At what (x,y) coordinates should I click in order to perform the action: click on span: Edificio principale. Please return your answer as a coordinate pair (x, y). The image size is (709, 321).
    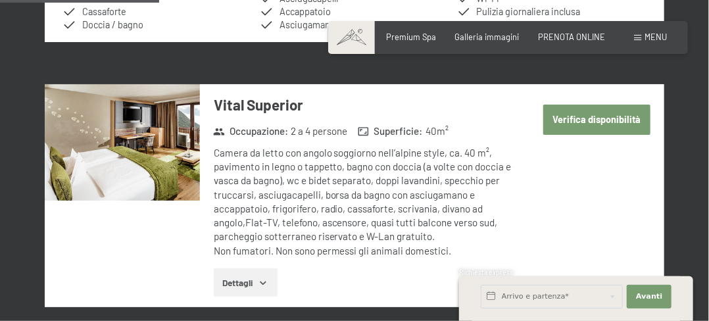
    Looking at the image, I should click on (514, 24).